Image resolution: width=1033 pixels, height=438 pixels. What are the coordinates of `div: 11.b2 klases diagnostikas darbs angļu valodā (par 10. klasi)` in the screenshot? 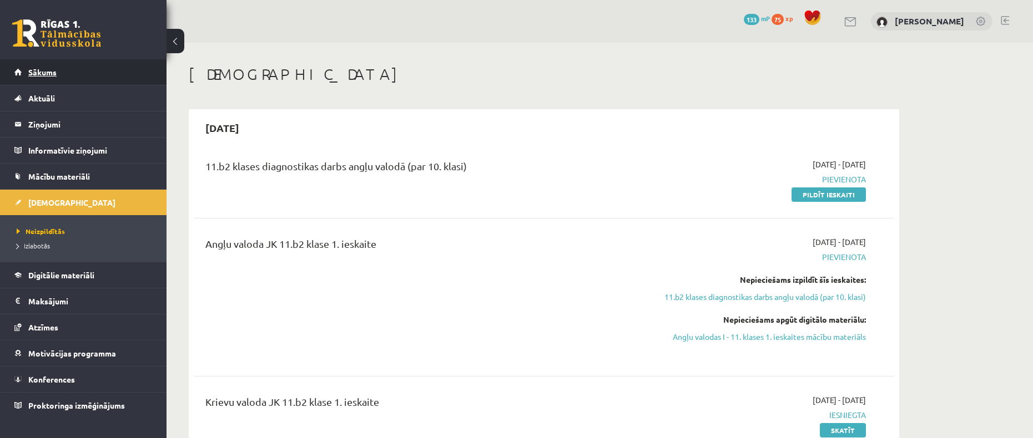 It's located at (422, 169).